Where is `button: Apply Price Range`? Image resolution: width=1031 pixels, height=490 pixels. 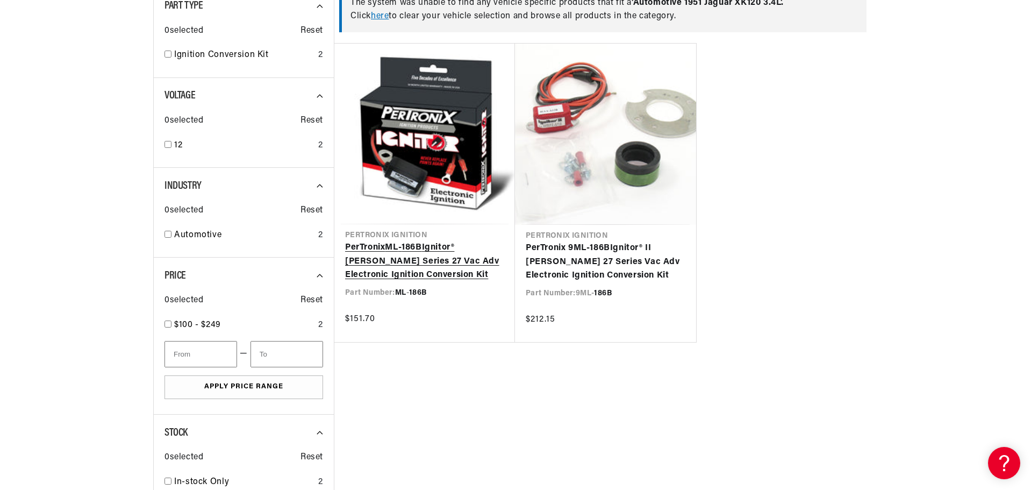 button: Apply Price Range is located at coordinates (244, 387).